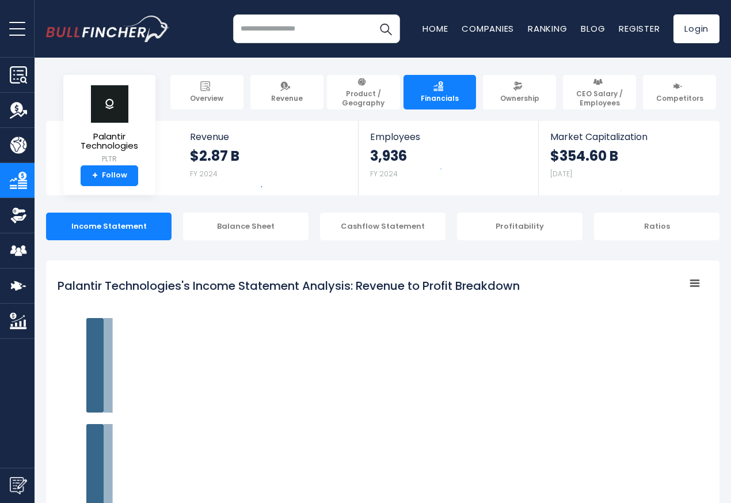  What do you see at coordinates (680, 98) in the screenshot?
I see `span: Competitors` at bounding box center [680, 98].